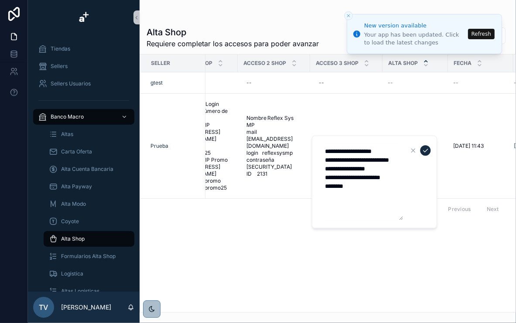  I want to click on a: Alta Payway, so click(89, 187).